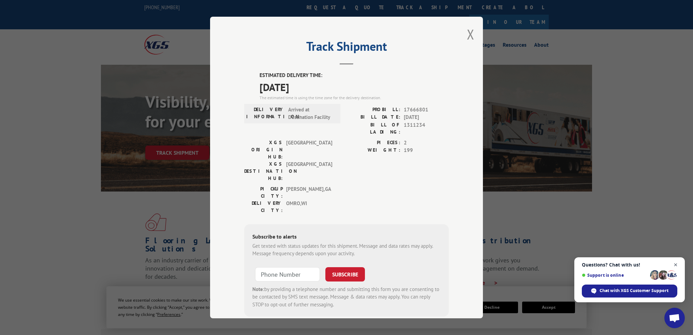 Image resolution: width=693 pixels, height=335 pixels. What do you see at coordinates (426, 129) in the screenshot?
I see `span: 1311234` at bounding box center [426, 129].